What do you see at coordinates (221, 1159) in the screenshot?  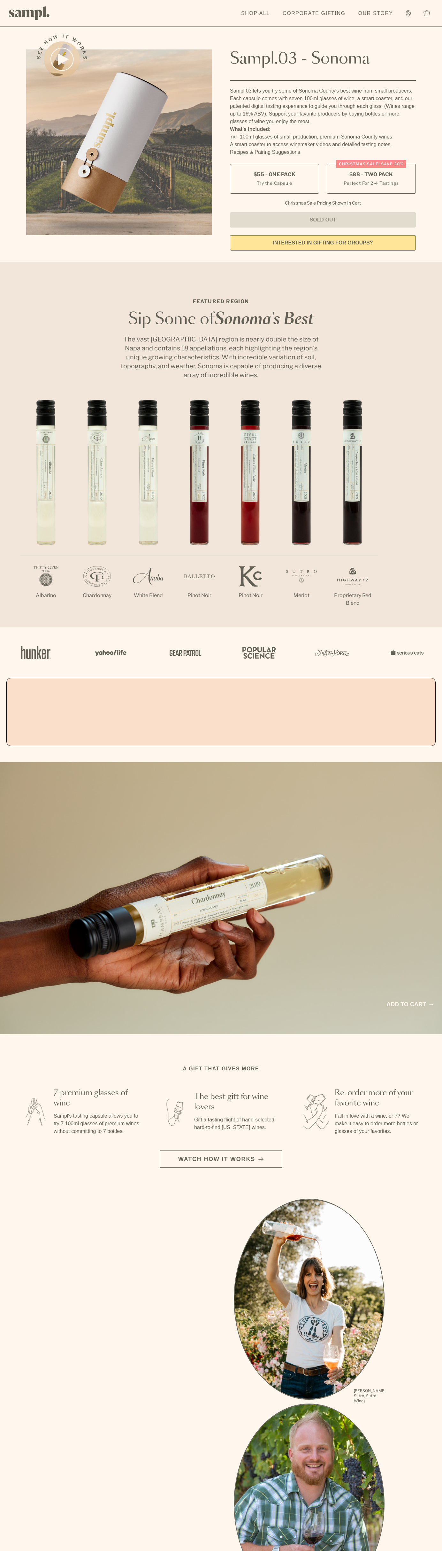 I see `button: Watch how it works` at bounding box center [221, 1159].